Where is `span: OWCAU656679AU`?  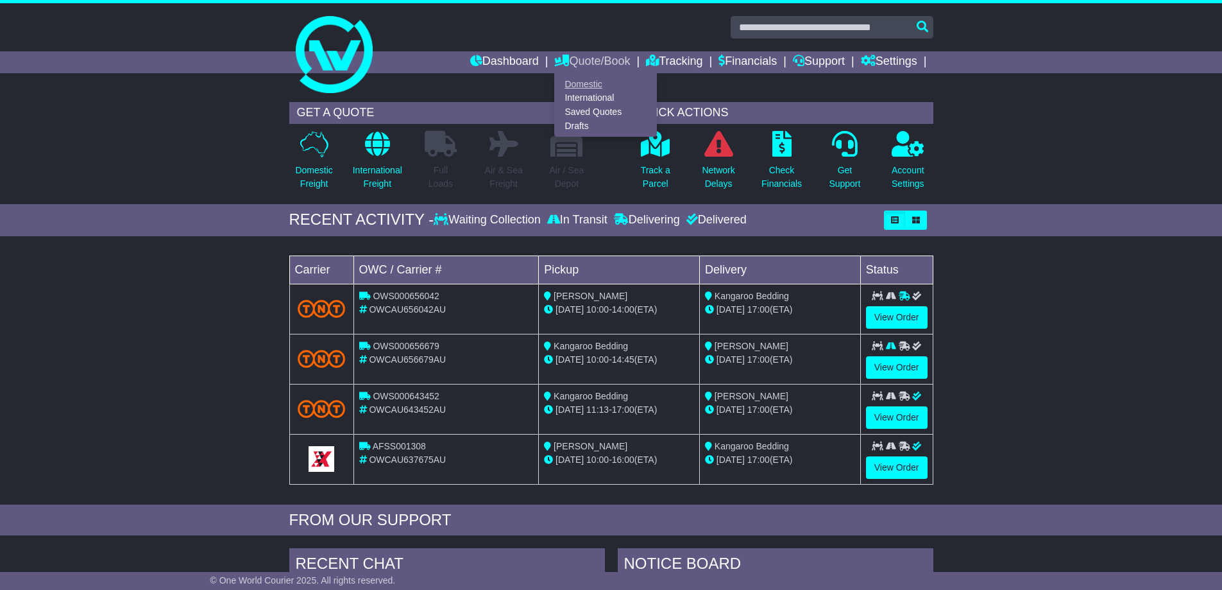 span: OWCAU656679AU is located at coordinates (407, 359).